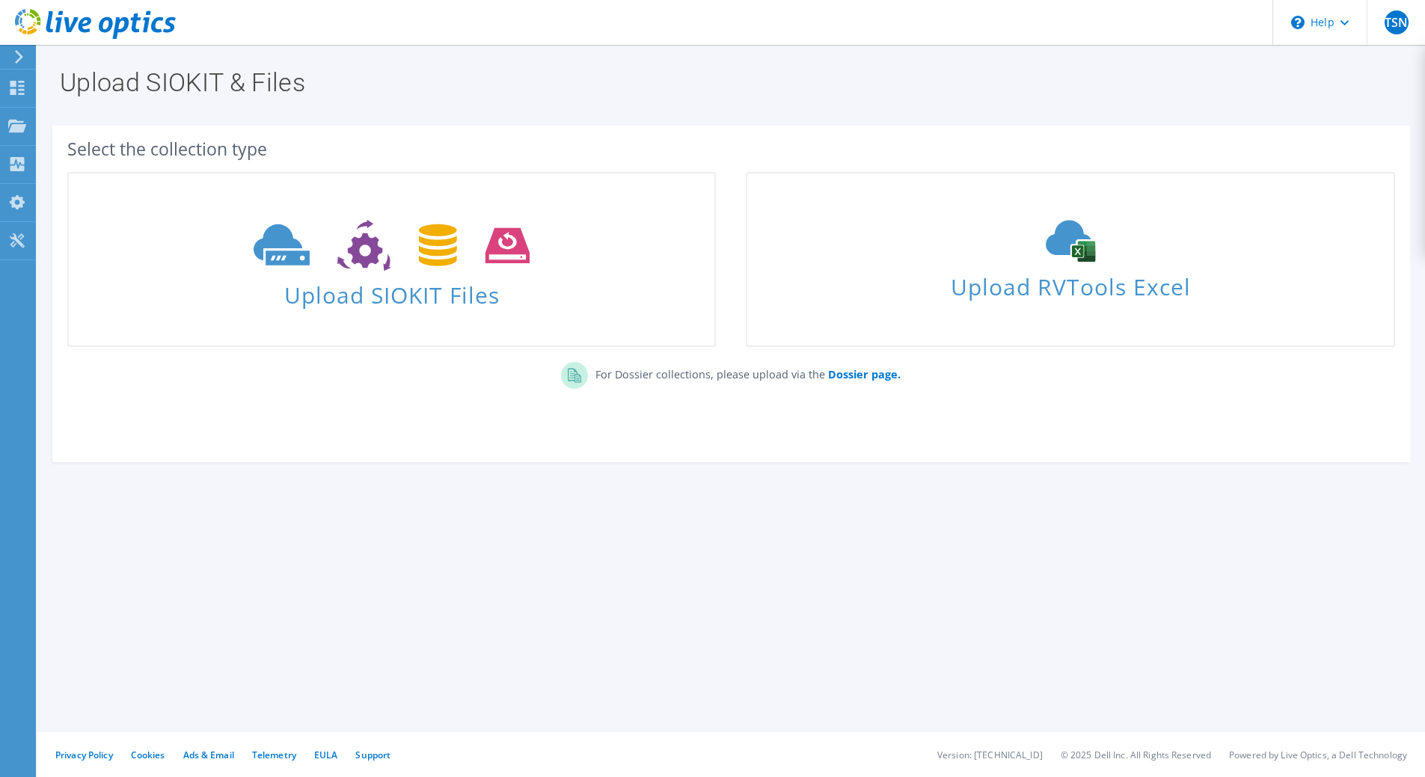 The width and height of the screenshot is (1425, 777). What do you see at coordinates (84, 755) in the screenshot?
I see `a: Privacy Policy` at bounding box center [84, 755].